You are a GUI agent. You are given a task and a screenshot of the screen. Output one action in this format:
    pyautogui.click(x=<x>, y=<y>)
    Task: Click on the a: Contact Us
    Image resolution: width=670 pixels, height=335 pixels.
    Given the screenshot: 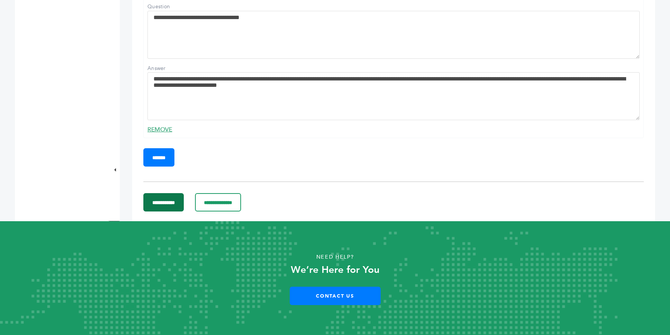 What is the action you would take?
    pyautogui.click(x=335, y=296)
    